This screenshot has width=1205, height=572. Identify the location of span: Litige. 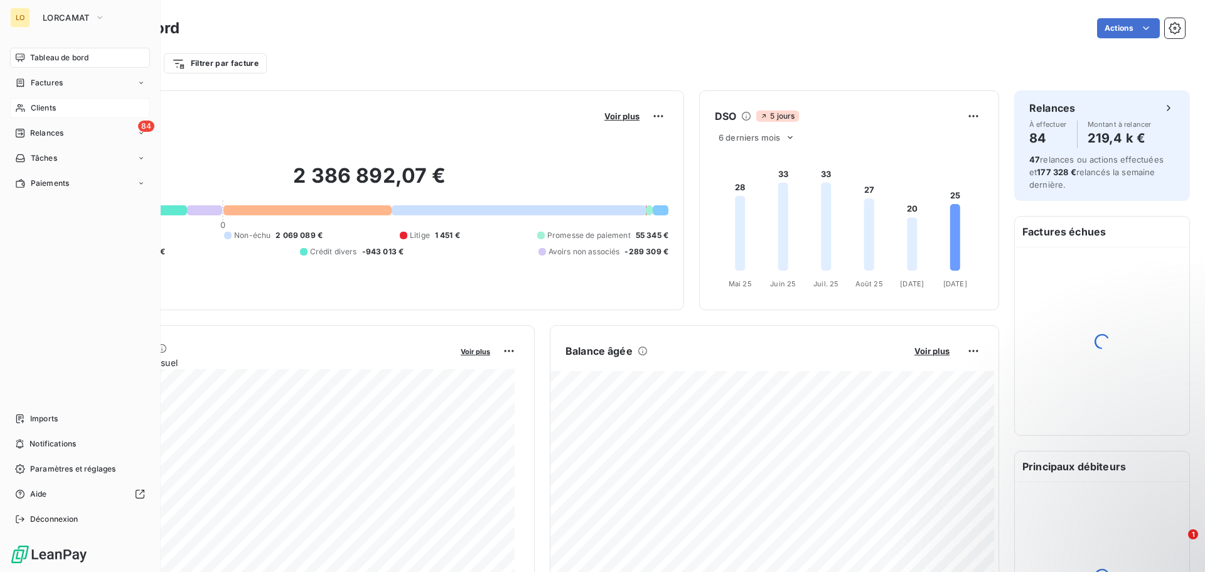
(420, 235).